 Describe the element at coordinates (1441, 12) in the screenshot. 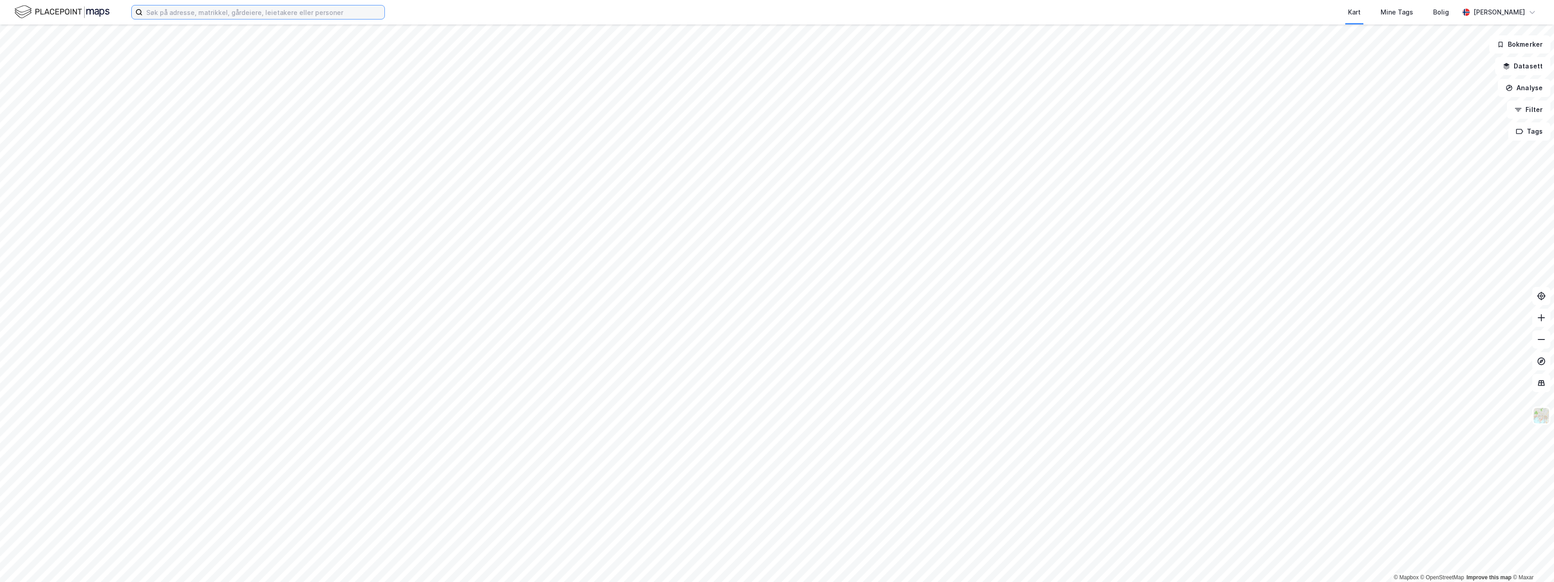

I see `div: Bolig` at that location.